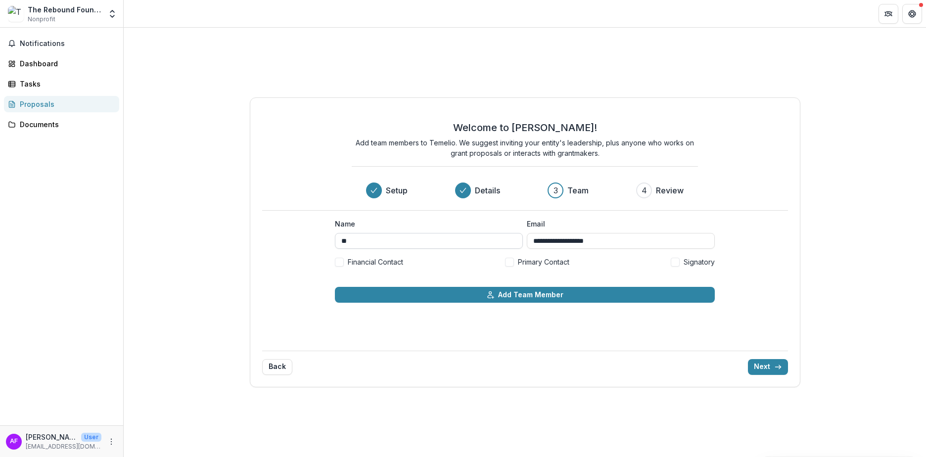 The image size is (926, 457). Describe the element at coordinates (67, 44) in the screenshot. I see `span: Notifications` at that location.